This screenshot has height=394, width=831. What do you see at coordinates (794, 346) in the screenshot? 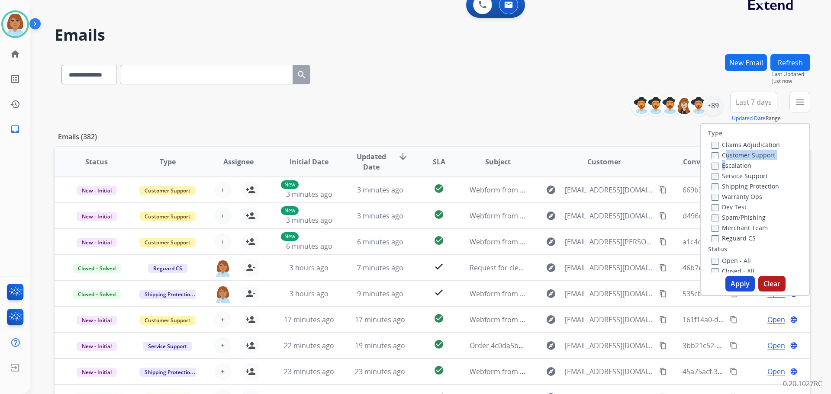
I see `mat-icon: language` at bounding box center [794, 346].